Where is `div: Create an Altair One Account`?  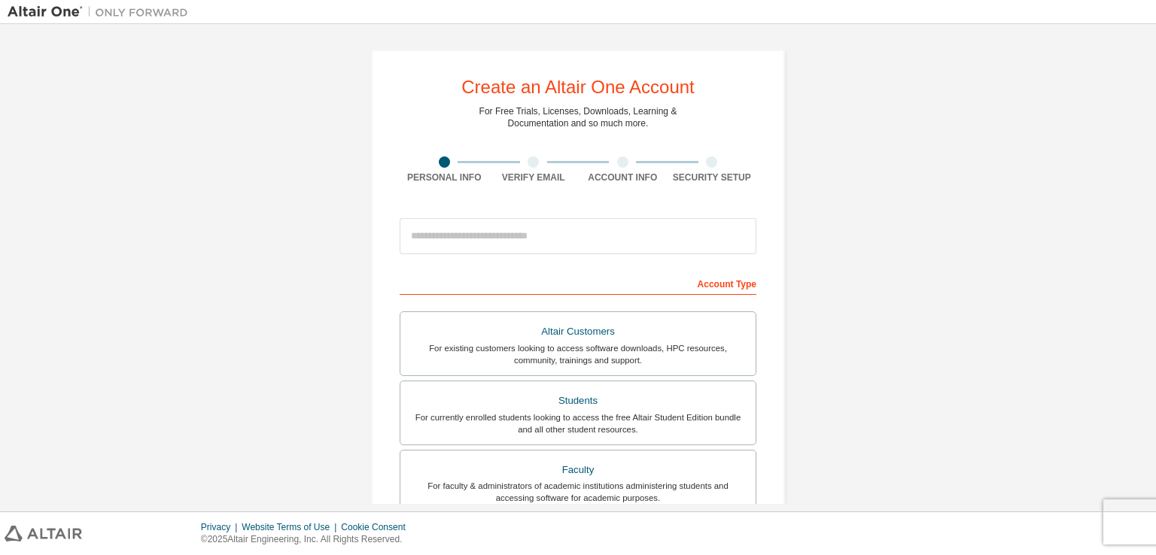
div: Create an Altair One Account is located at coordinates (578, 87).